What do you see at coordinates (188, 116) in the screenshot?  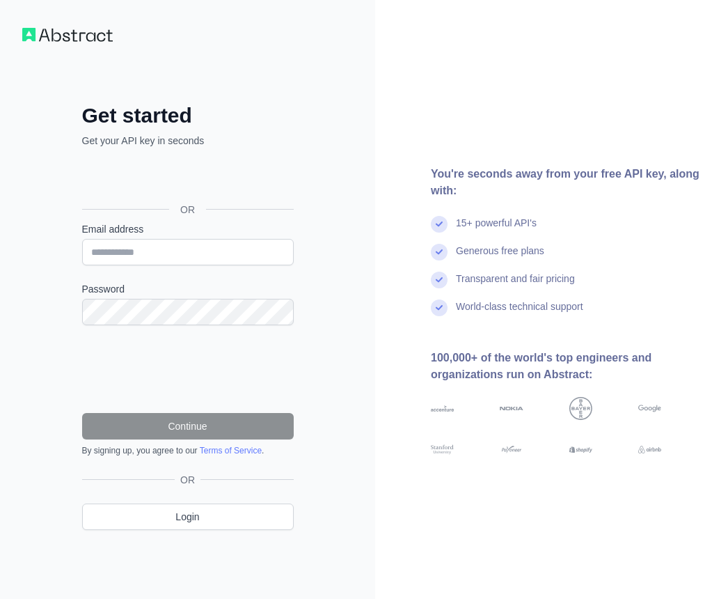 I see `h2: Get started` at bounding box center [188, 116].